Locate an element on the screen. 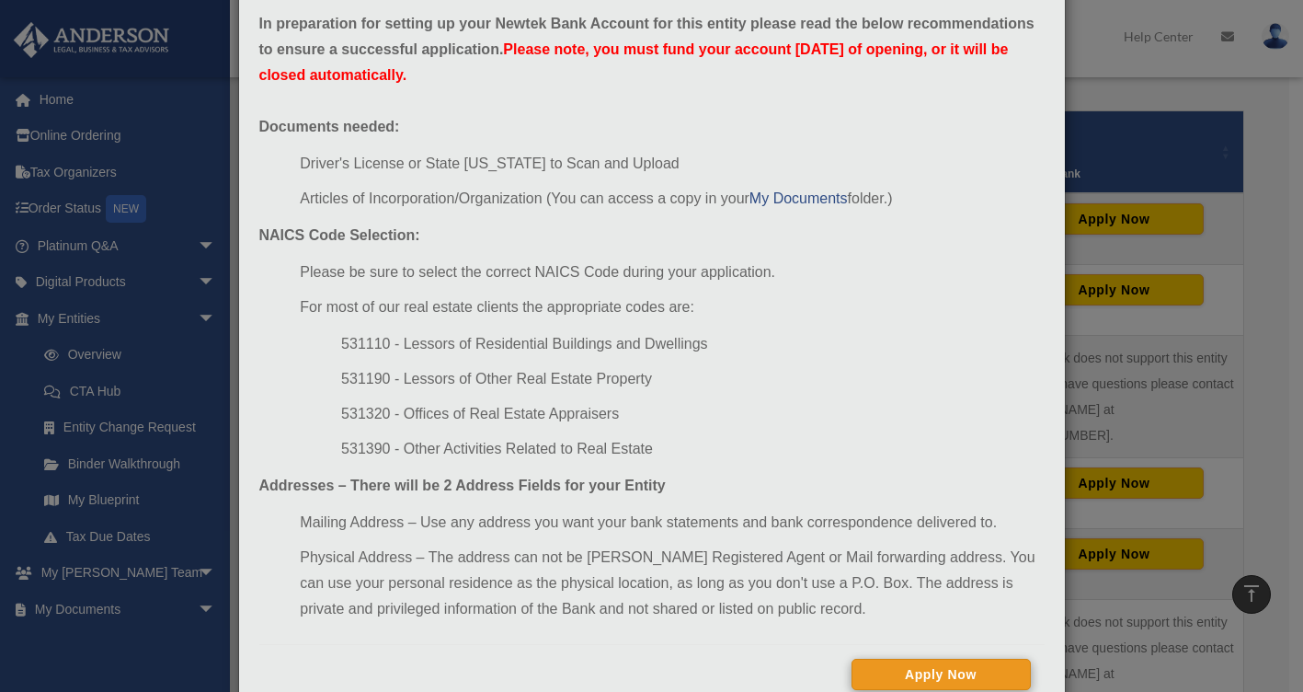  strong: Documents needed: is located at coordinates (329, 126).